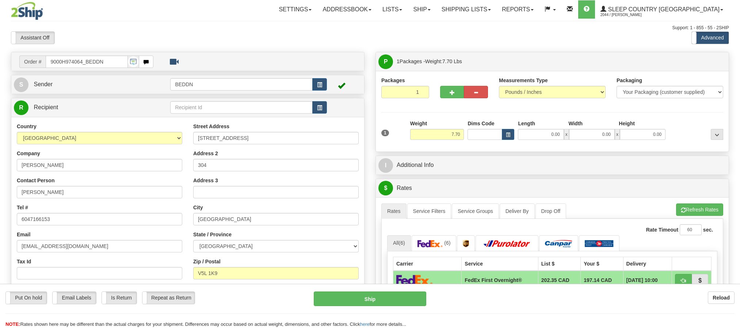 The width and height of the screenshot is (740, 328). Describe the element at coordinates (721, 298) in the screenshot. I see `b: Reload` at that location.